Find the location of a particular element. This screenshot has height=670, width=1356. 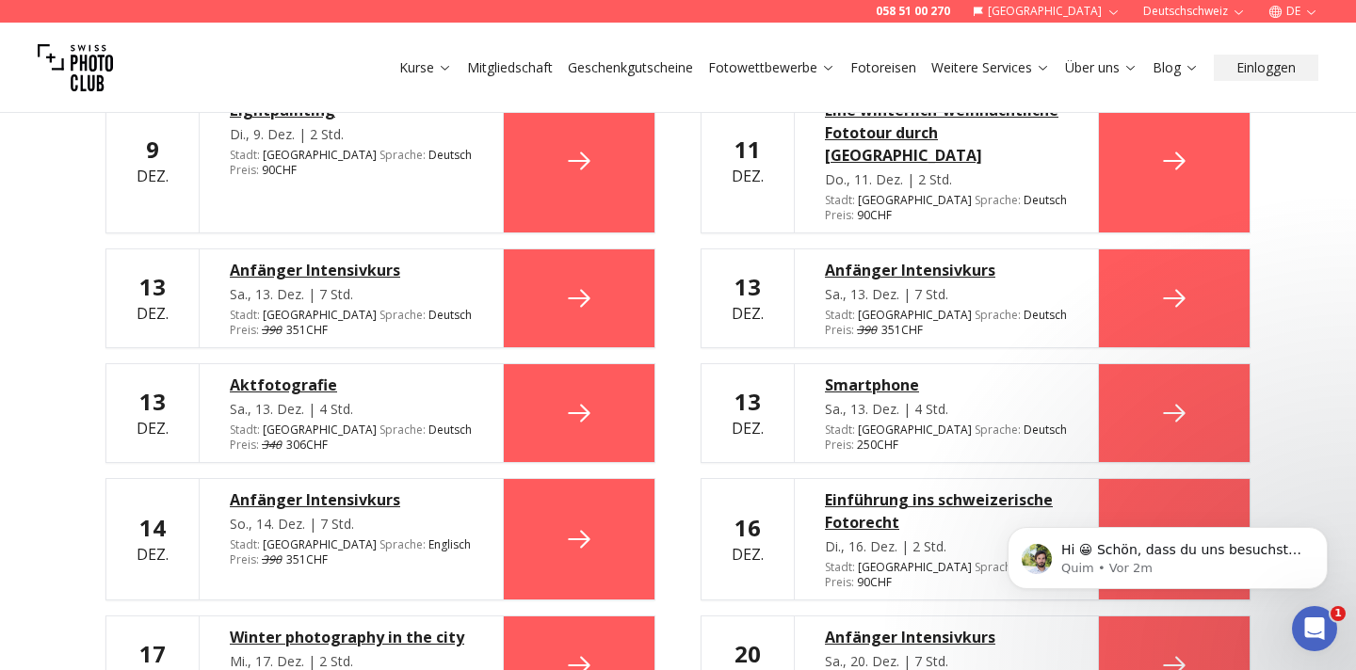

button: Mitgliedschaft is located at coordinates (509, 68).